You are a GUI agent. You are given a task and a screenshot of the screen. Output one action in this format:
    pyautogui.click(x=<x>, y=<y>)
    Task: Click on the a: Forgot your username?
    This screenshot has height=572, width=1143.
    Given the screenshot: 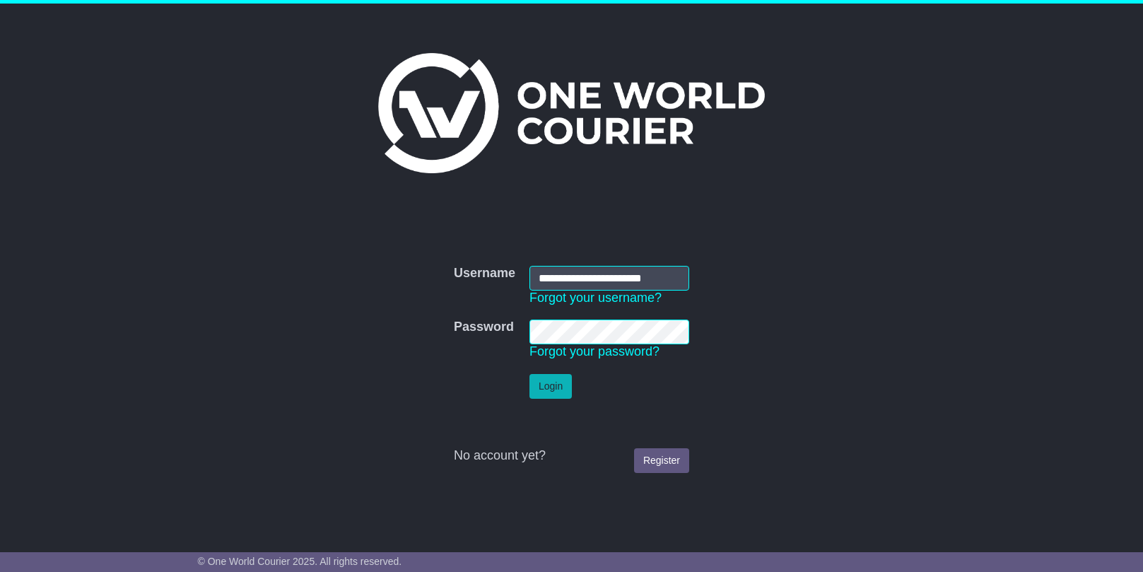 What is the action you would take?
    pyautogui.click(x=595, y=298)
    